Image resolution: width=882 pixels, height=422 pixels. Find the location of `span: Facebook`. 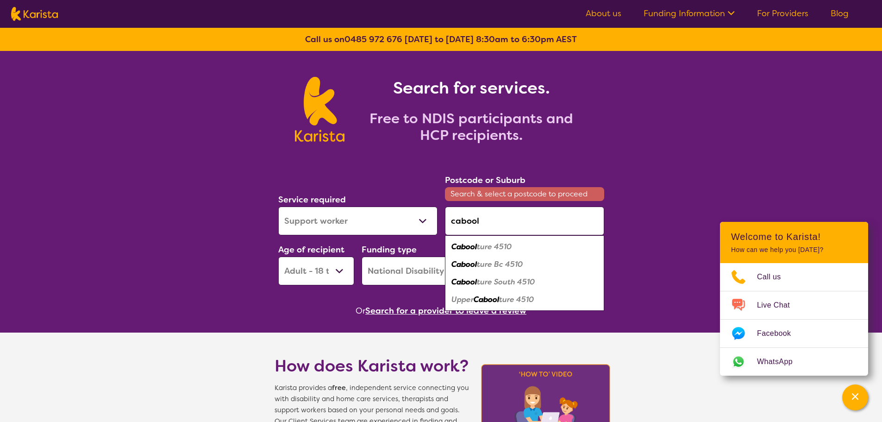

span: Facebook is located at coordinates (780, 334).